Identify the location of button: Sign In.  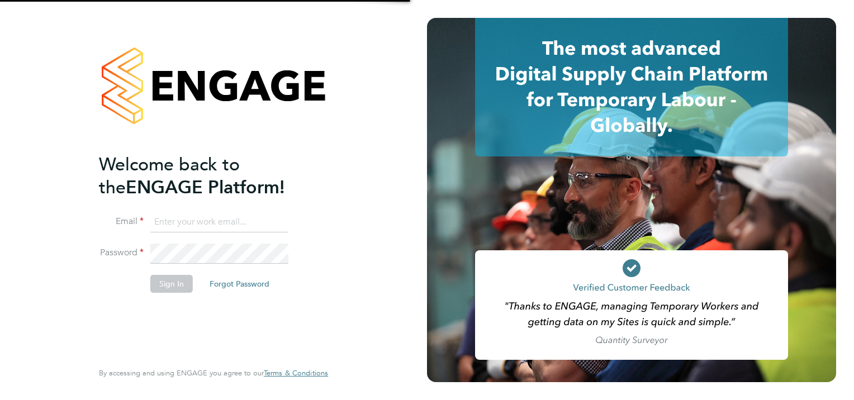
(172, 284).